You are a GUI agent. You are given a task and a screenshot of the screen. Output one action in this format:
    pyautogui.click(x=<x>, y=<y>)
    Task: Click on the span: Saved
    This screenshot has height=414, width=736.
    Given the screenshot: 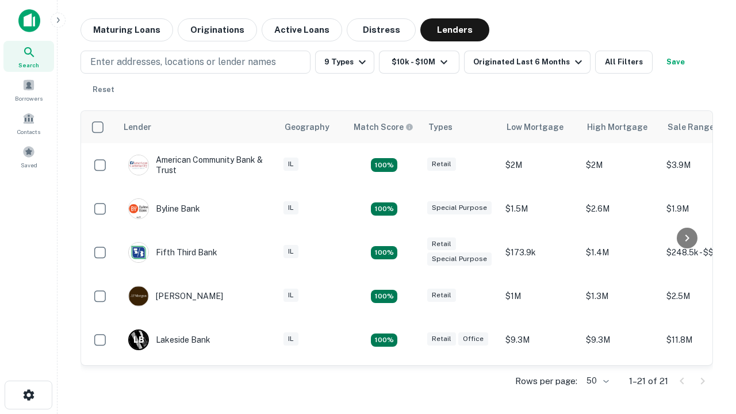 What is the action you would take?
    pyautogui.click(x=29, y=165)
    